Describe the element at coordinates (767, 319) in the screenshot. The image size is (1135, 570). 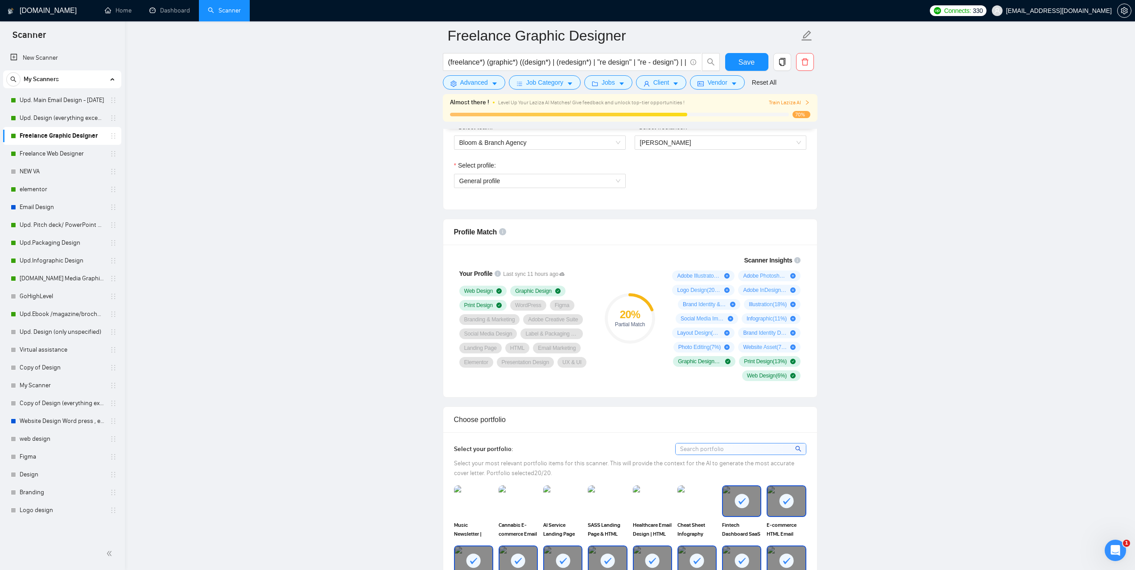
I see `span: Infographic ( 11 %)` at that location.